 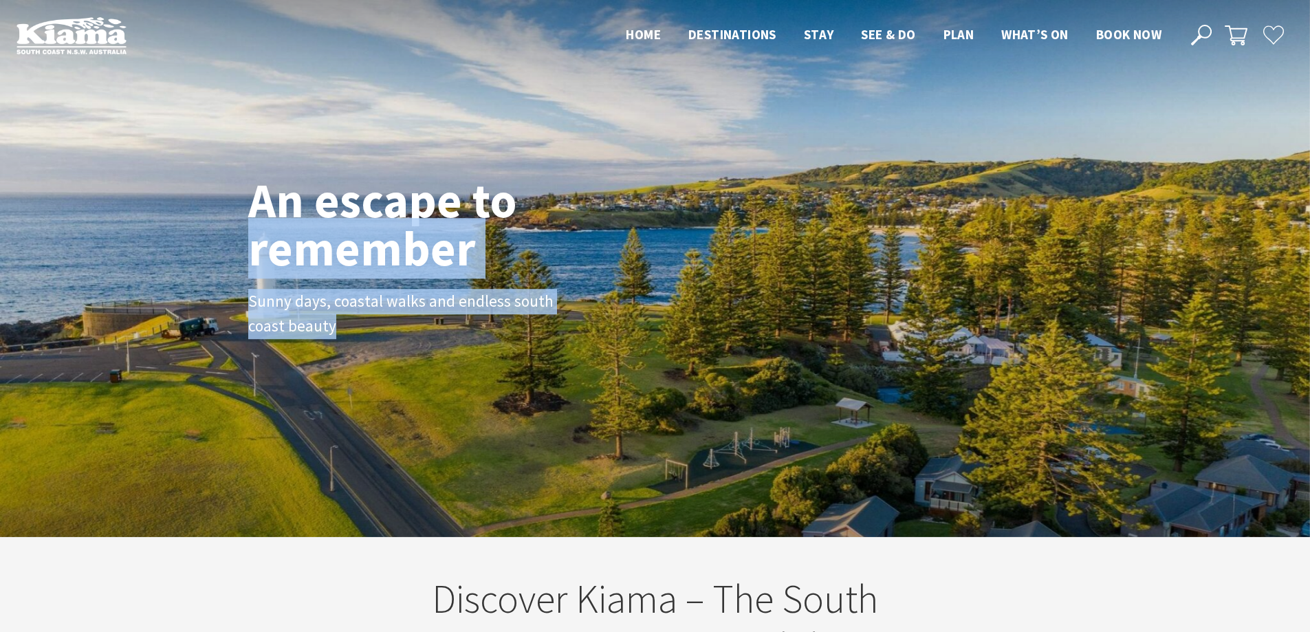 What do you see at coordinates (732, 34) in the screenshot?
I see `span: Destinations` at bounding box center [732, 34].